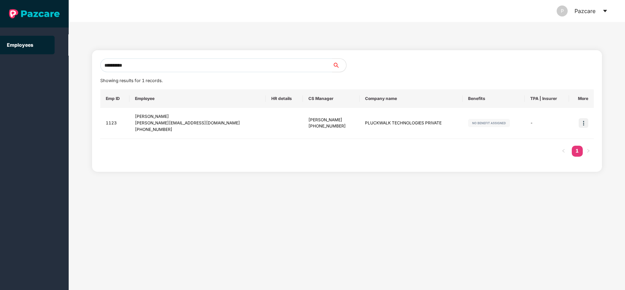 This screenshot has height=290, width=625. Describe the element at coordinates (581, 98) in the screenshot. I see `th: More` at that location.